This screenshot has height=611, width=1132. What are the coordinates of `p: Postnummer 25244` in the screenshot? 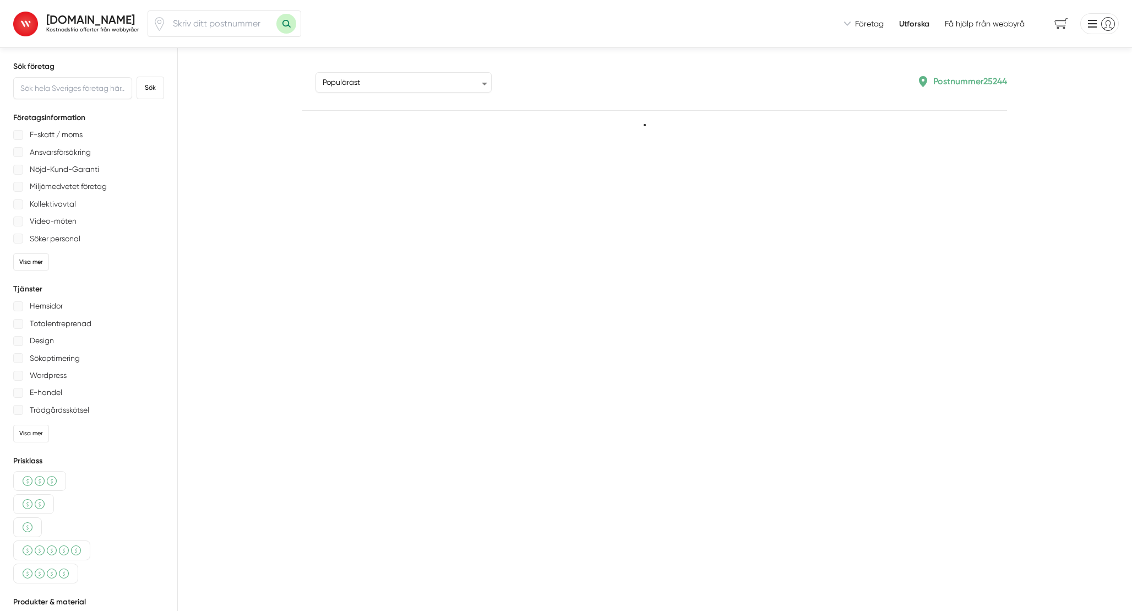 It's located at (970, 81).